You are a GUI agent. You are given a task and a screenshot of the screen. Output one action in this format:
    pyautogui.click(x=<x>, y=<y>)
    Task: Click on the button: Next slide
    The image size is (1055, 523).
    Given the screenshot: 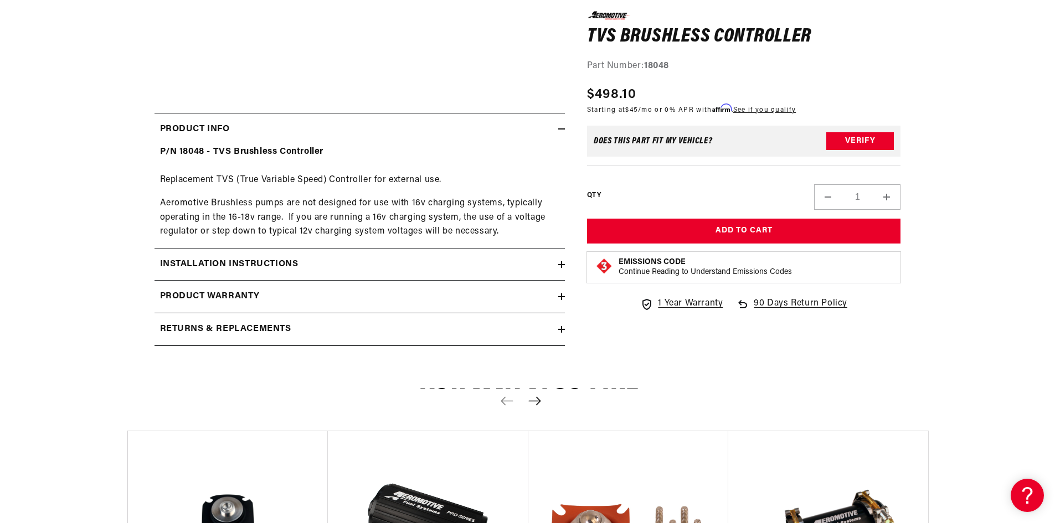 What is the action you would take?
    pyautogui.click(x=535, y=402)
    